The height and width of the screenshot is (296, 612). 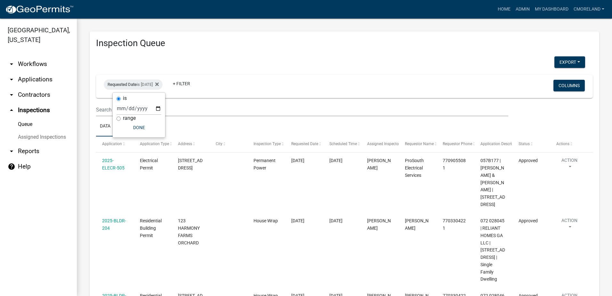 What do you see at coordinates (417, 224) in the screenshot?
I see `span: Jackson ford` at bounding box center [417, 224].